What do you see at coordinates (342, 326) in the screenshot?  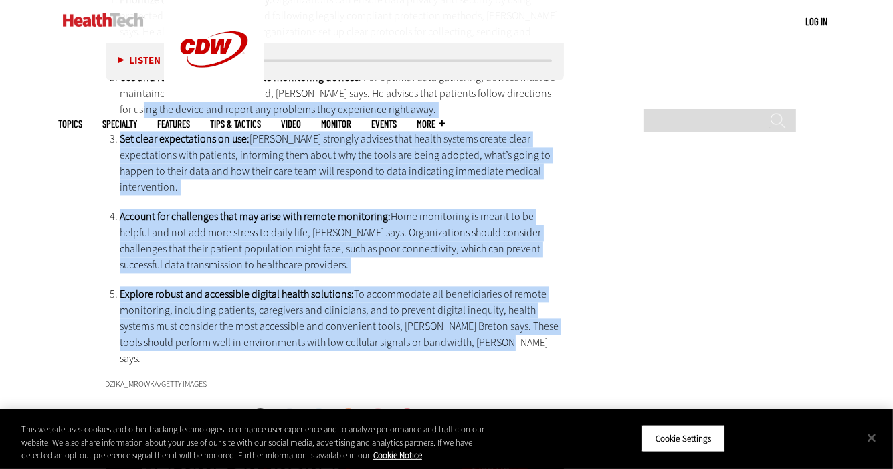 I see `li: To accommodate all beneficiaries of remote monitoring, including patients, caregivers and clinici...` at bounding box center [342, 326].